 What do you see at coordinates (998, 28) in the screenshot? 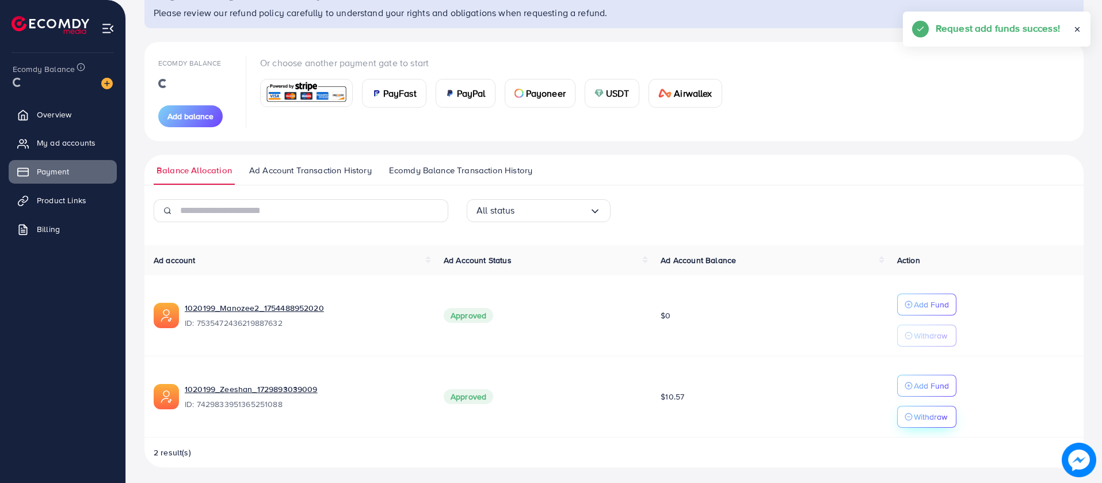
I see `h5: Request add funds success!` at bounding box center [998, 28].